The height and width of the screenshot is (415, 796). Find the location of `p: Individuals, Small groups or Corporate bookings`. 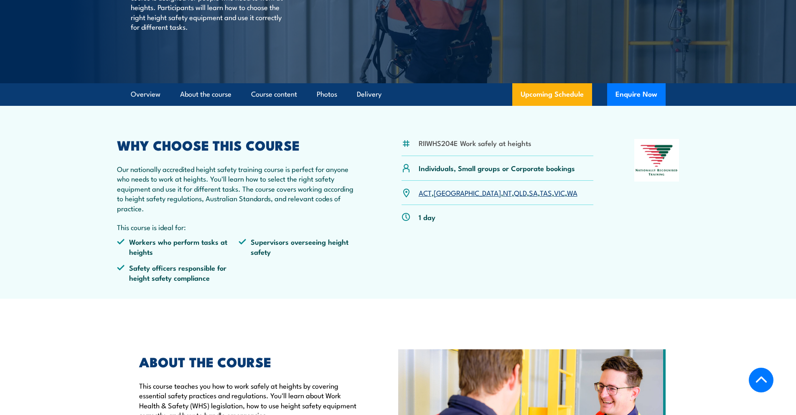

p: Individuals, Small groups or Corporate bookings is located at coordinates (497, 168).